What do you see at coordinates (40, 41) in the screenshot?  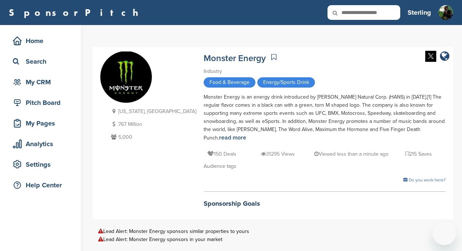 I see `a: Home` at bounding box center [40, 41].